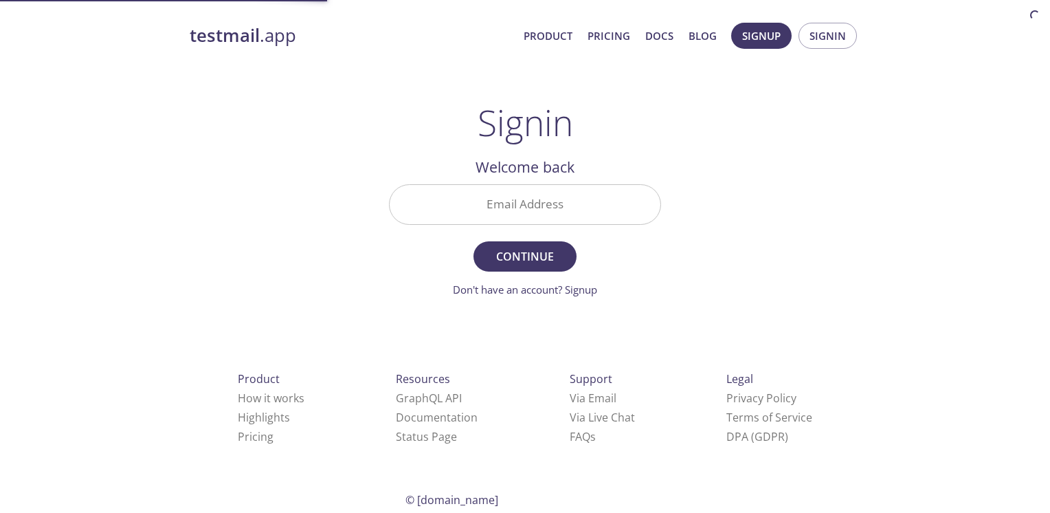  I want to click on span: Support, so click(591, 379).